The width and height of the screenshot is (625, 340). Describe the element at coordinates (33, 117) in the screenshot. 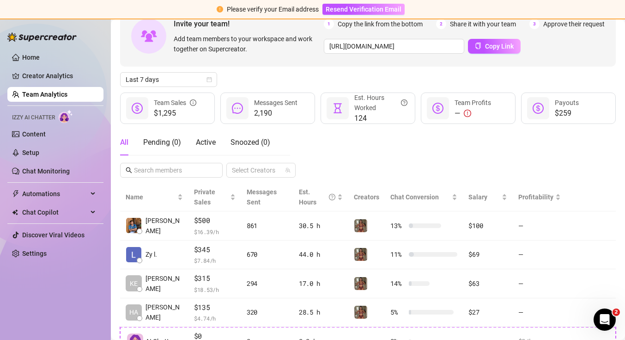

I see `span: Izzy AI Chatter` at that location.